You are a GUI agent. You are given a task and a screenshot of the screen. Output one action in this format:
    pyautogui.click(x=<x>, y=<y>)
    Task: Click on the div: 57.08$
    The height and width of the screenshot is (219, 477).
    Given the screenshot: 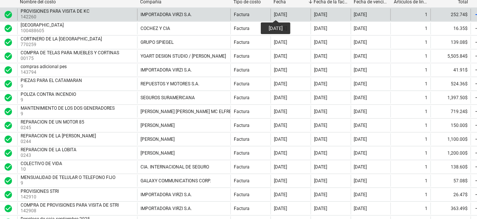 What is the action you would take?
    pyautogui.click(x=450, y=181)
    